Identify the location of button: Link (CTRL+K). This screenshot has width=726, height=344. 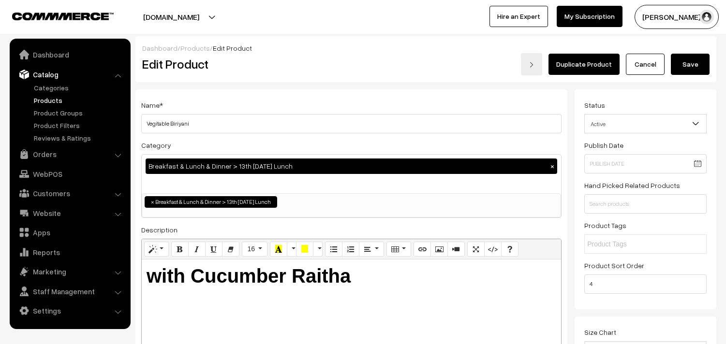
(422, 250).